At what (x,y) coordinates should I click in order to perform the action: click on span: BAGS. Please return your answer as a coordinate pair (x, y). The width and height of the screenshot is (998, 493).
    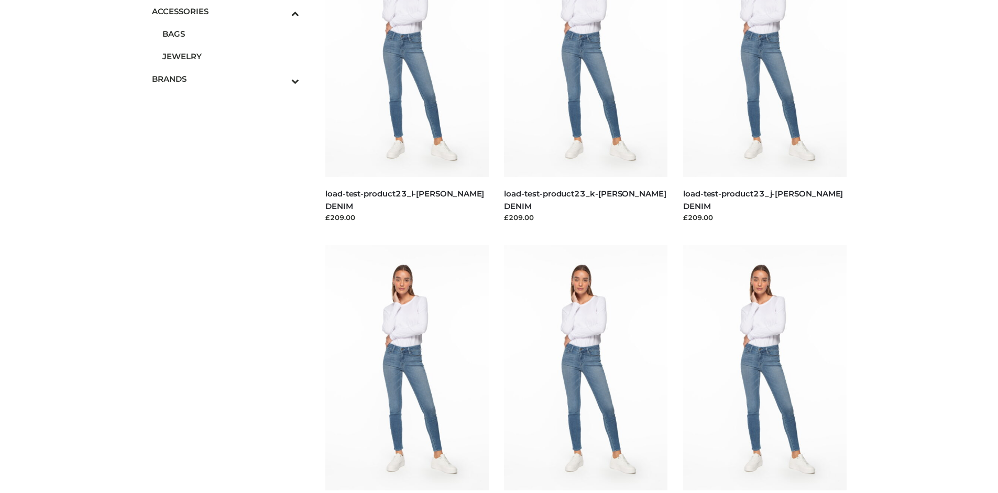
    Looking at the image, I should click on (231, 34).